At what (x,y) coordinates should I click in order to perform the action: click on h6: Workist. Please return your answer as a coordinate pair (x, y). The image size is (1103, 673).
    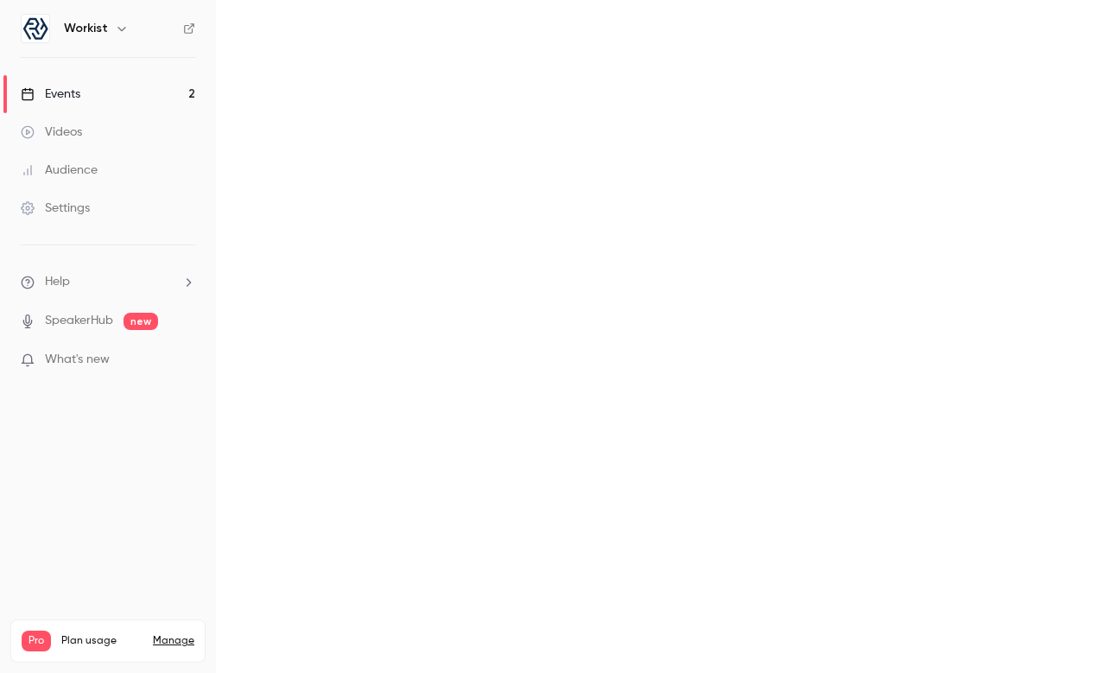
    Looking at the image, I should click on (85, 28).